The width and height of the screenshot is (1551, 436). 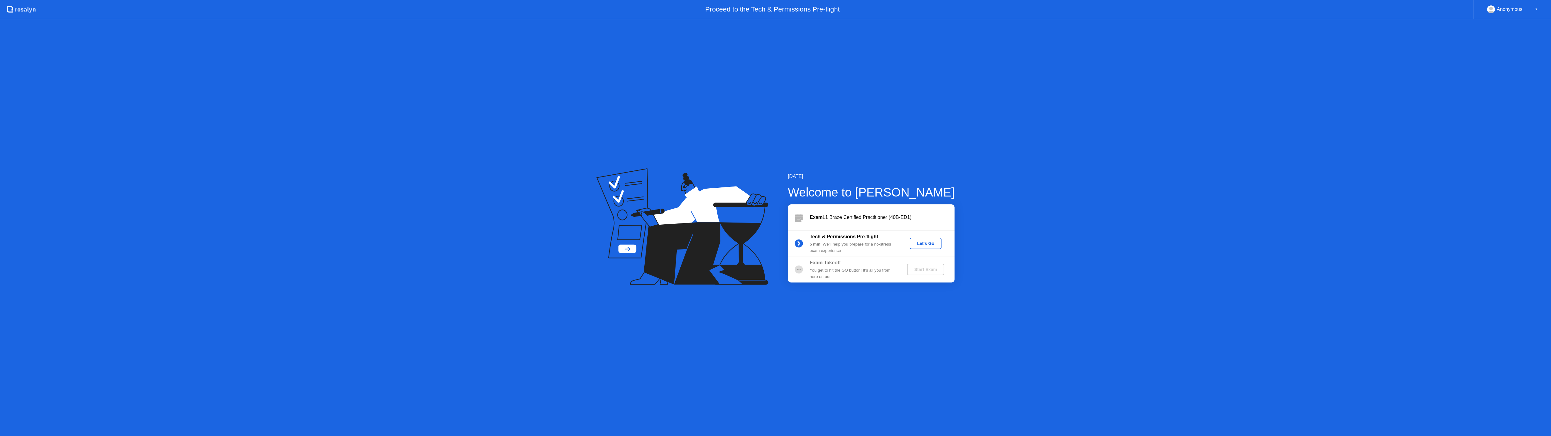 I want to click on div: Let's Go, so click(x=926, y=244).